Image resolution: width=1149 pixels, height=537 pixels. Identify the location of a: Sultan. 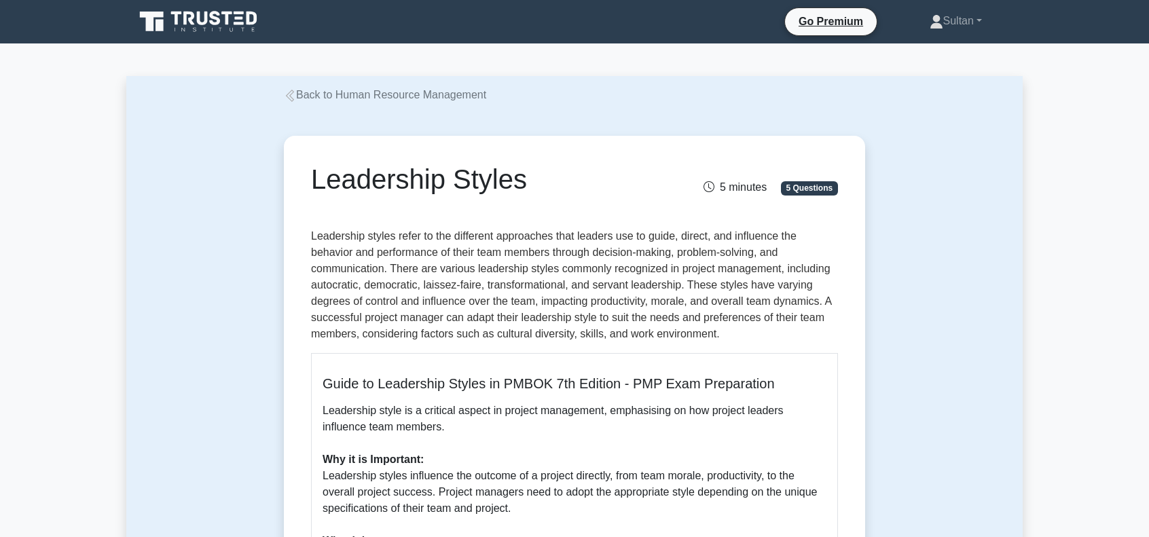
(956, 21).